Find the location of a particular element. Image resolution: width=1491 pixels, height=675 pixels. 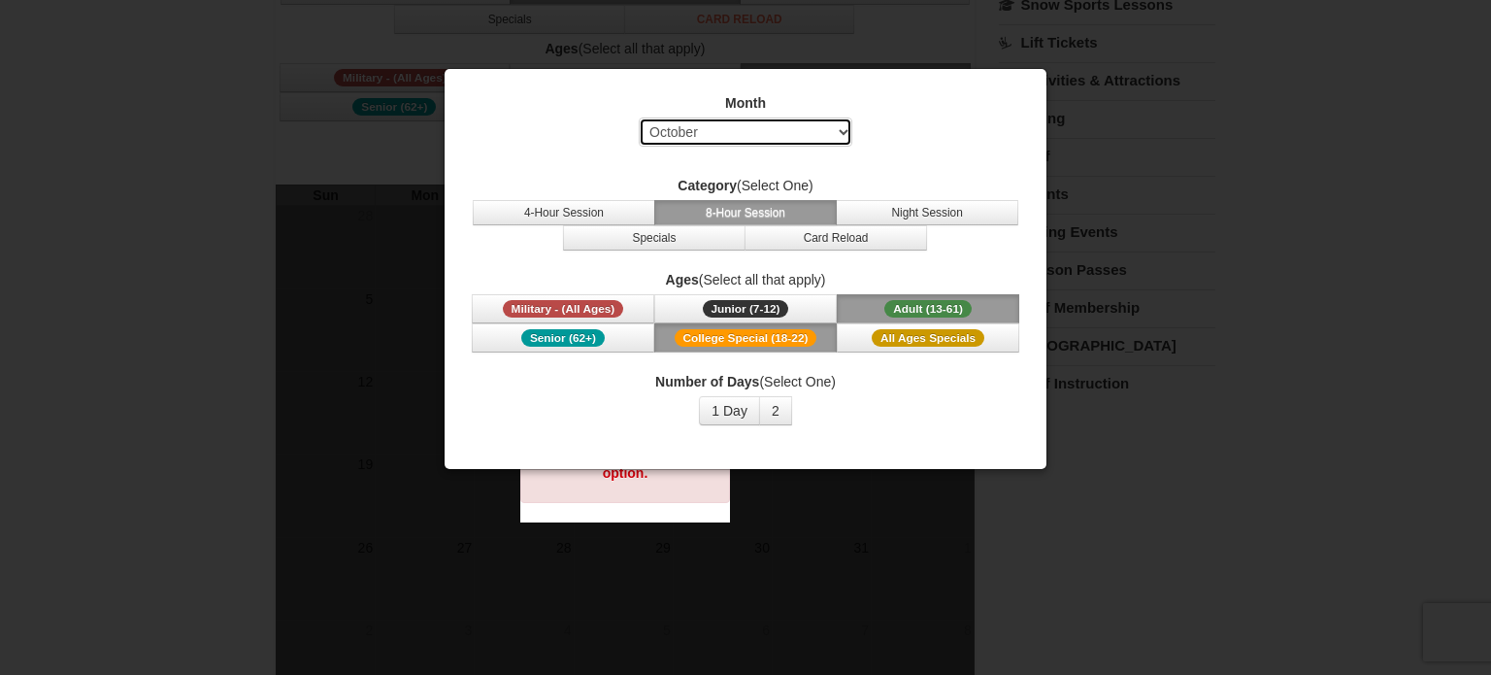

strong: Category is located at coordinates (707, 185).